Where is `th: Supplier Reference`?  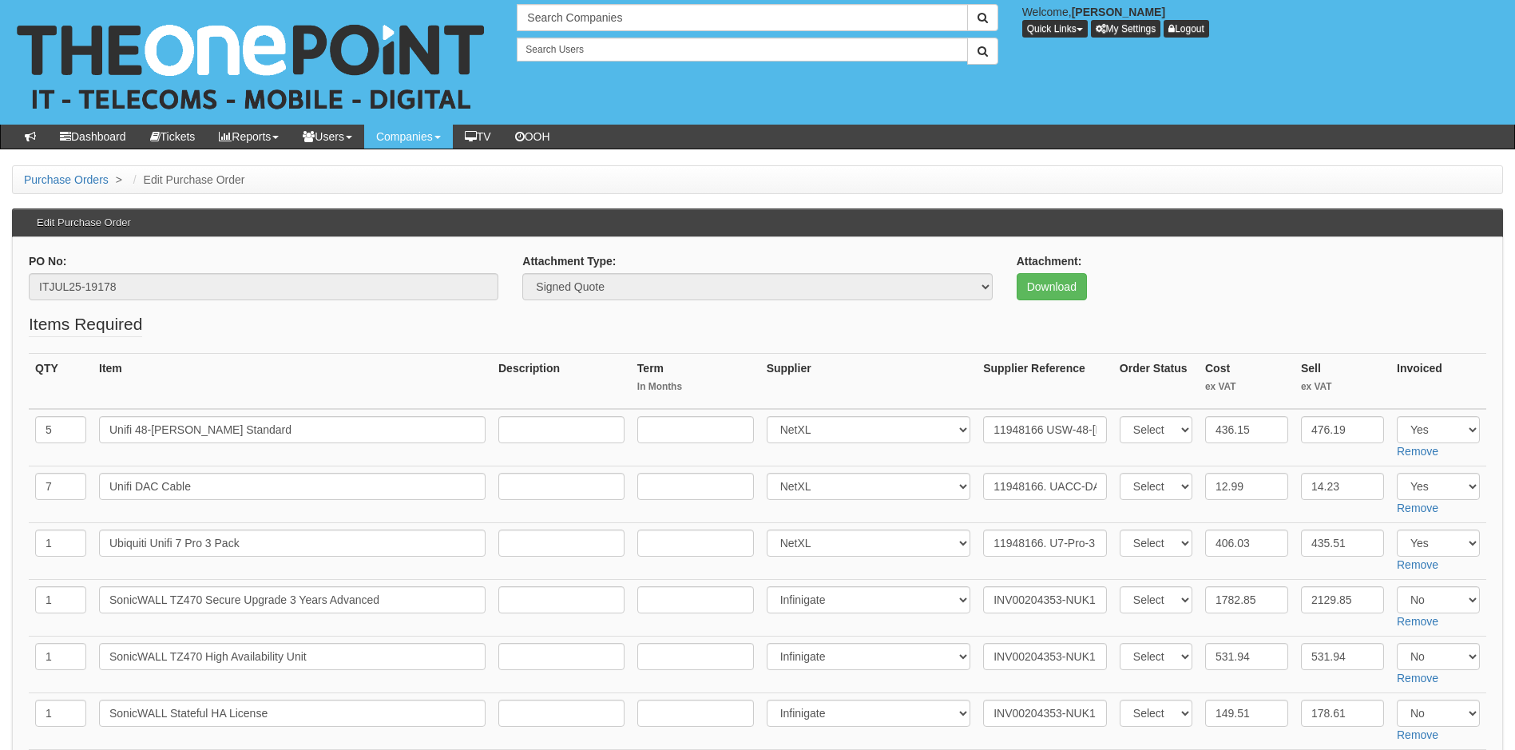 th: Supplier Reference is located at coordinates (1045, 382).